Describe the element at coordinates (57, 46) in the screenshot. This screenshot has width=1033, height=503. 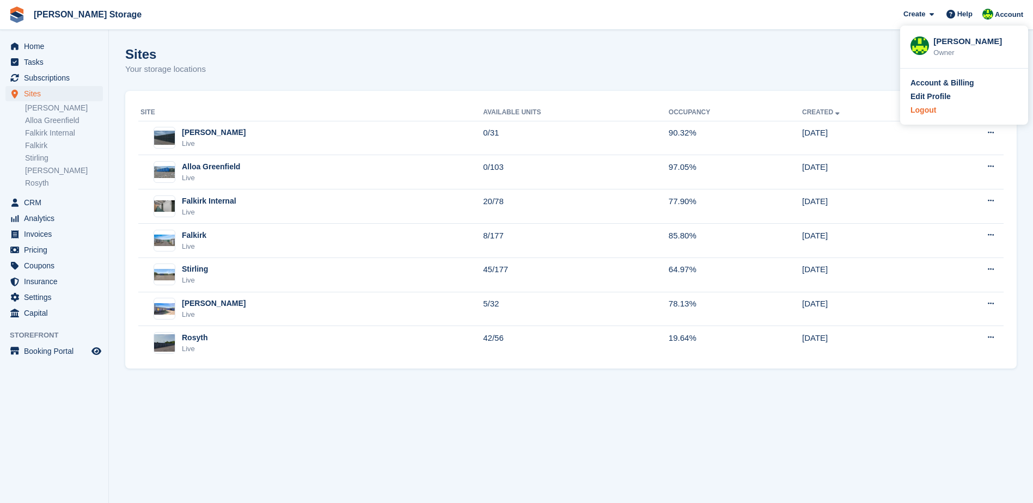
I see `span: Home` at that location.